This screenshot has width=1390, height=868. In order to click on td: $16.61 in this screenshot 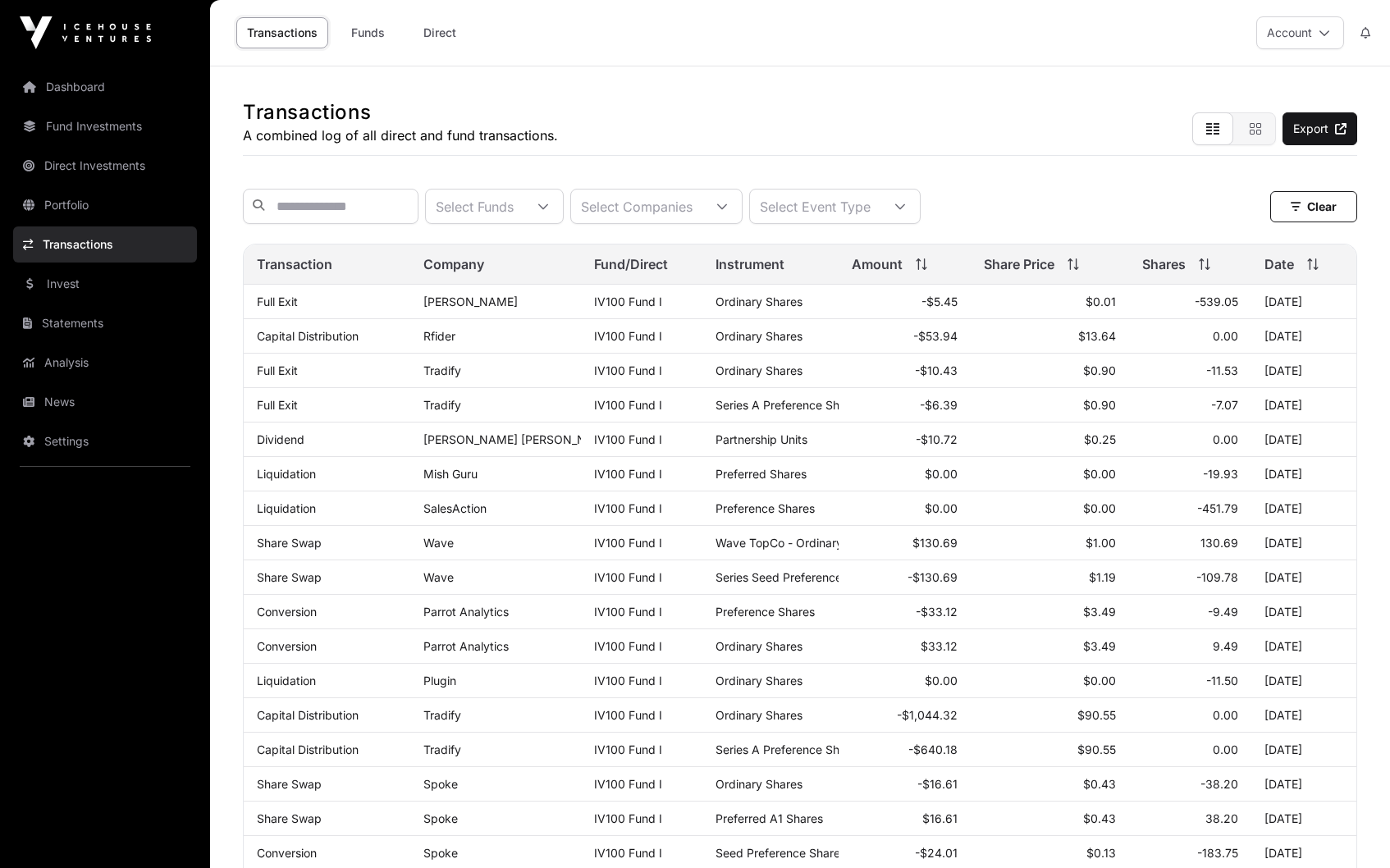, I will do `click(904, 819)`.